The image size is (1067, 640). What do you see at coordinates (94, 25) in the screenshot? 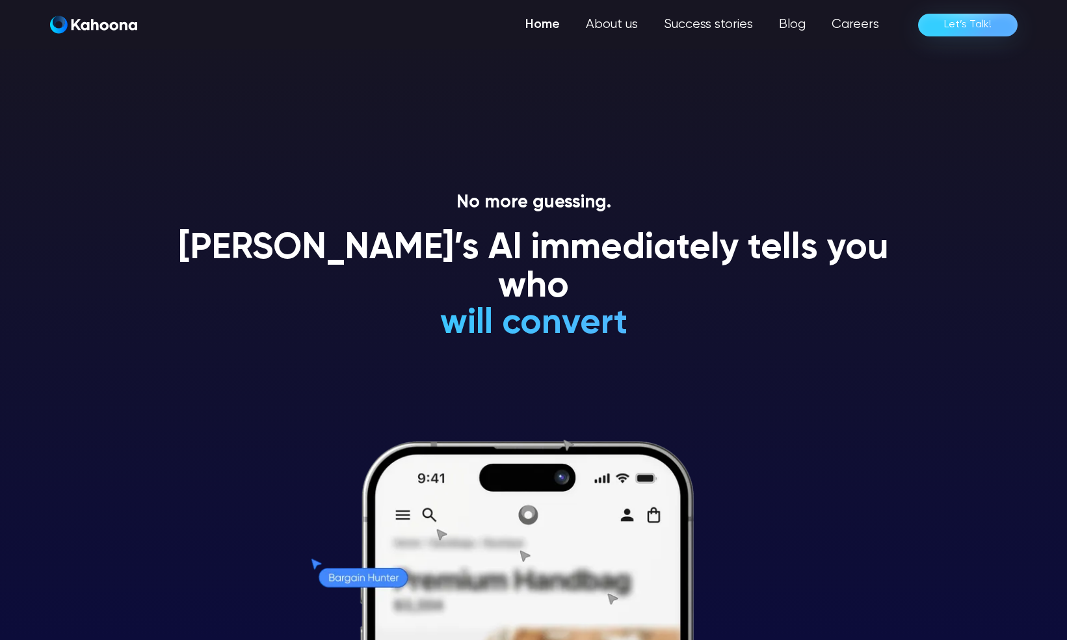
I see `img: Kahoona logo white` at bounding box center [94, 25].